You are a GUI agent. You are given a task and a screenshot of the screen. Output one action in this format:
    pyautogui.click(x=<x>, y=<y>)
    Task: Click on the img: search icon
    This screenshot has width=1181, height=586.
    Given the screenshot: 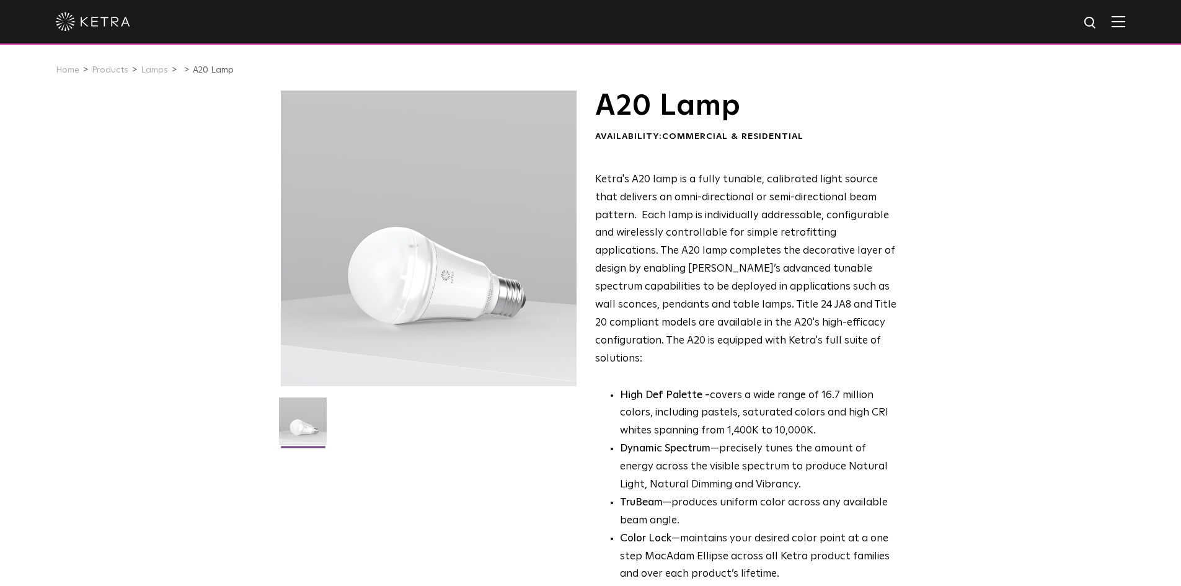 What is the action you would take?
    pyautogui.click(x=1090, y=23)
    